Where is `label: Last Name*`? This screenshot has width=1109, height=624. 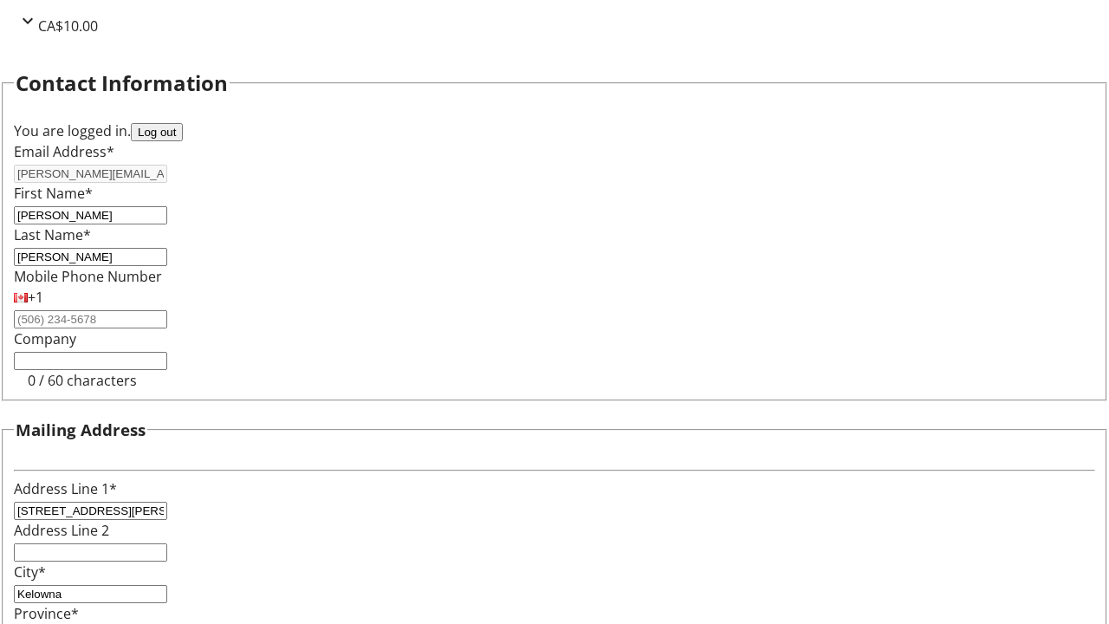
label: Last Name* is located at coordinates (52, 235).